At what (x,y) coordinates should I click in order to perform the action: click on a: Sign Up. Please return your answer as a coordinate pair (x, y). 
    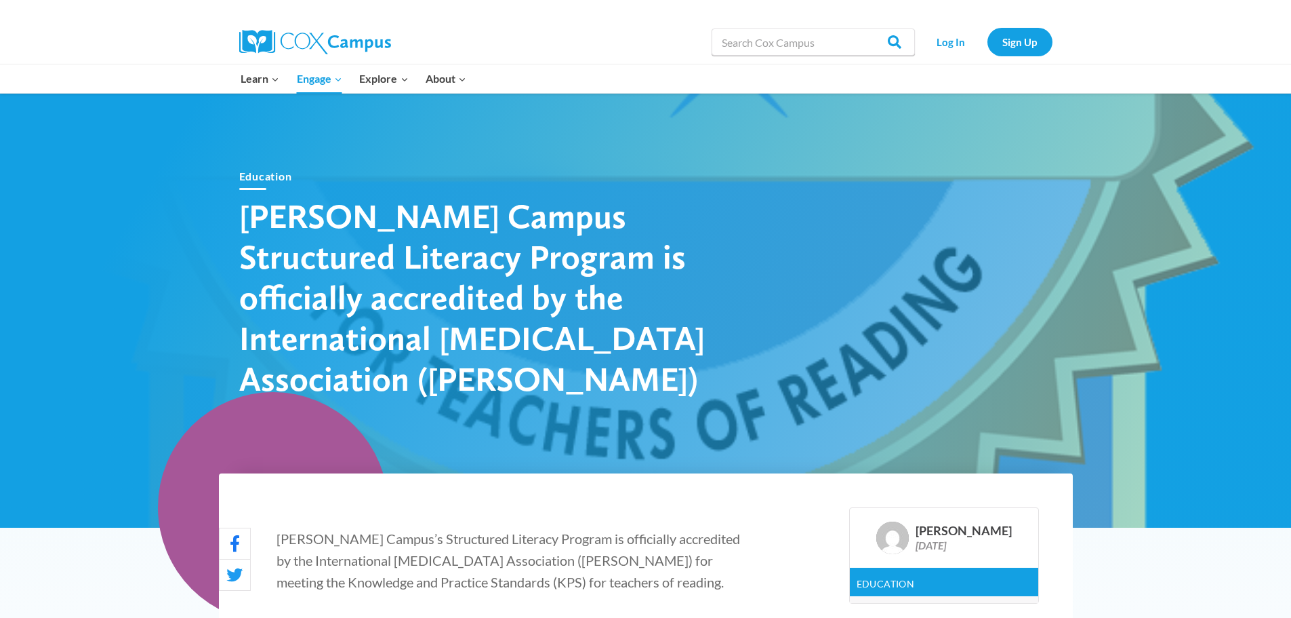
    Looking at the image, I should click on (1020, 41).